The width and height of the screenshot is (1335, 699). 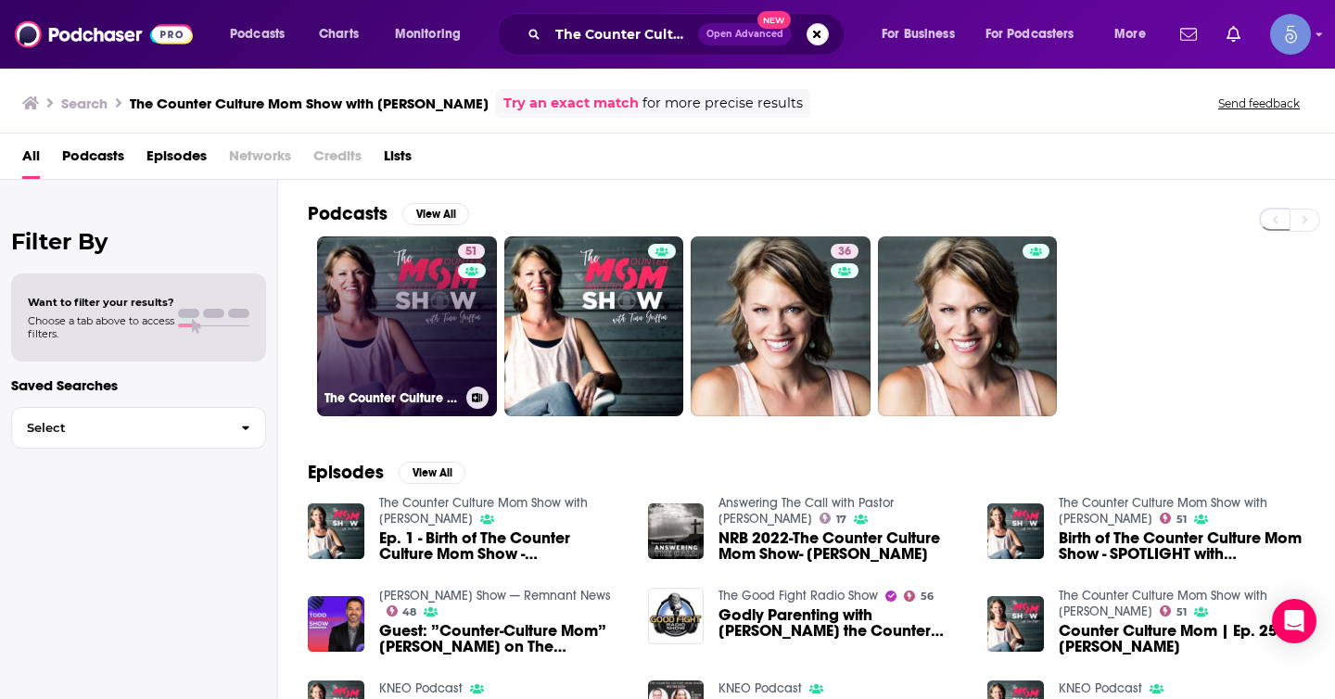 What do you see at coordinates (1015, 531) in the screenshot?
I see `img: Birth of The Counter Culture Mom Show - SPOTLIGHT with Tina Griffin` at bounding box center [1015, 531].